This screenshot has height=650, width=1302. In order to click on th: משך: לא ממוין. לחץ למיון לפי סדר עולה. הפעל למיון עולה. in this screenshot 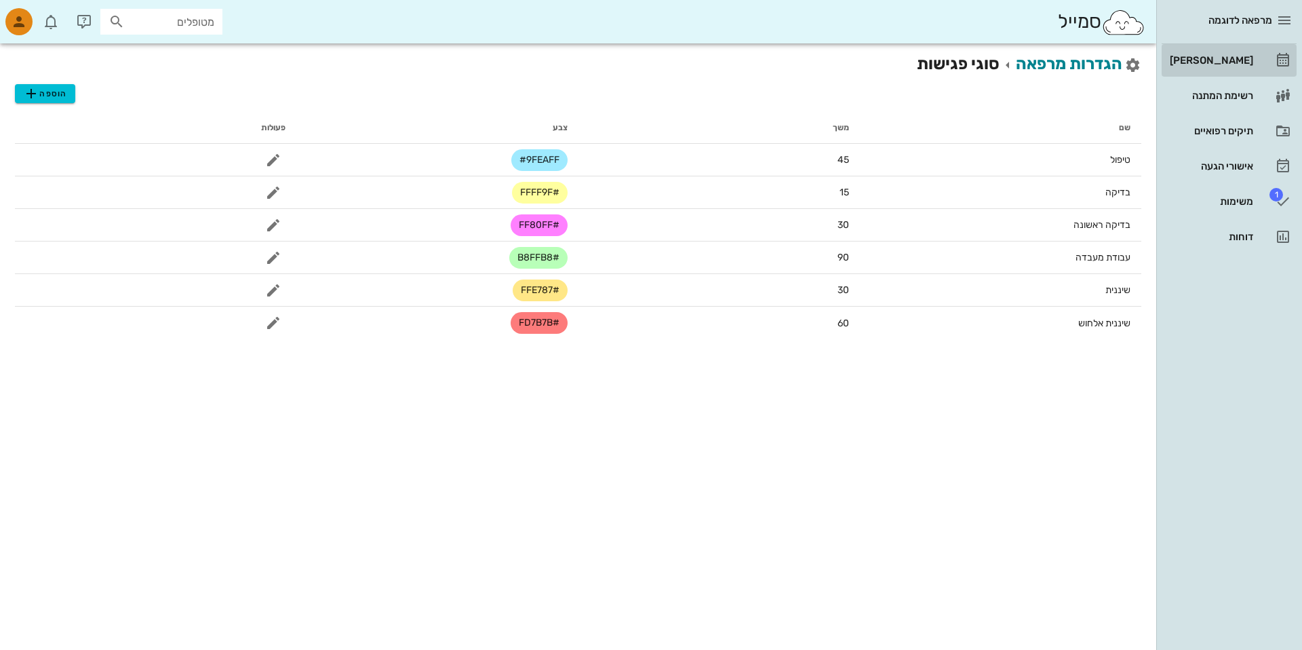, I will do `click(719, 127)`.